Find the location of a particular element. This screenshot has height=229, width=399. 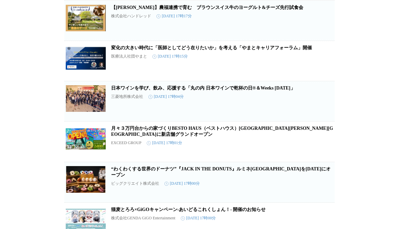

p: EXCEED GROUP is located at coordinates (126, 143).